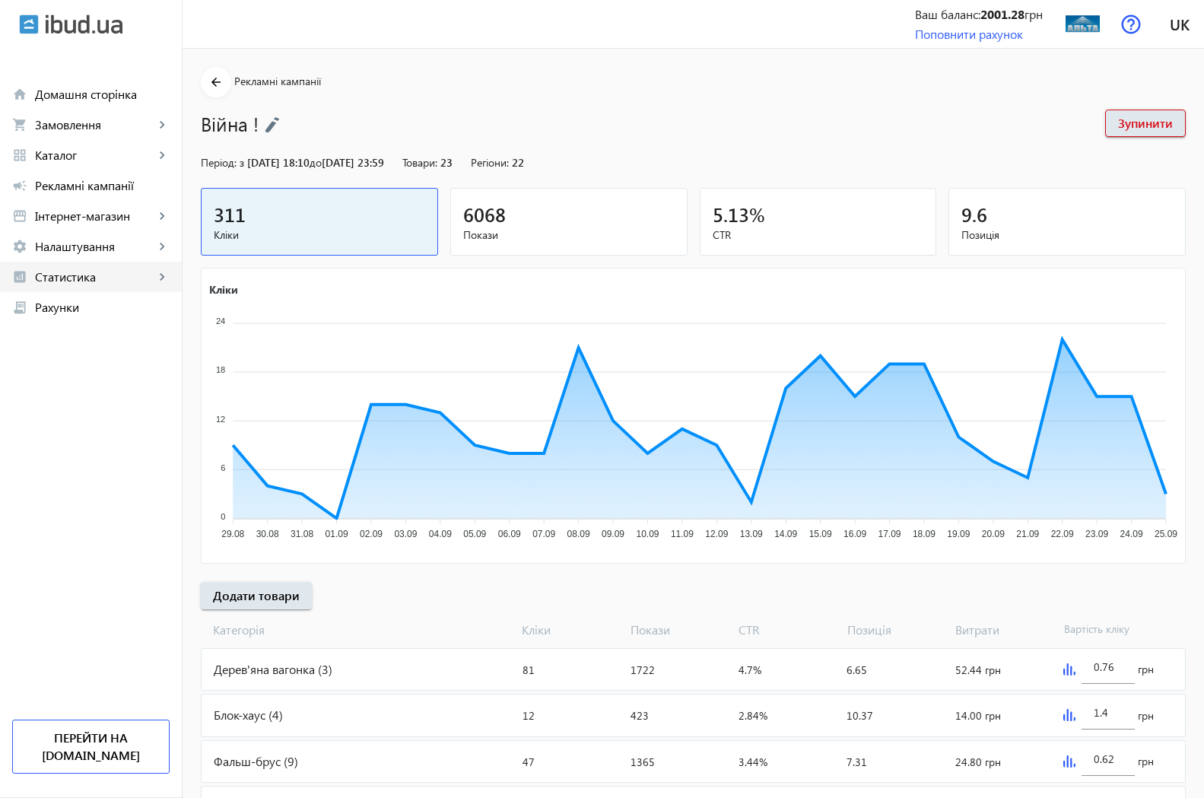 This screenshot has width=1204, height=798. What do you see at coordinates (958, 534) in the screenshot?
I see `tspan: 19.09` at bounding box center [958, 534].